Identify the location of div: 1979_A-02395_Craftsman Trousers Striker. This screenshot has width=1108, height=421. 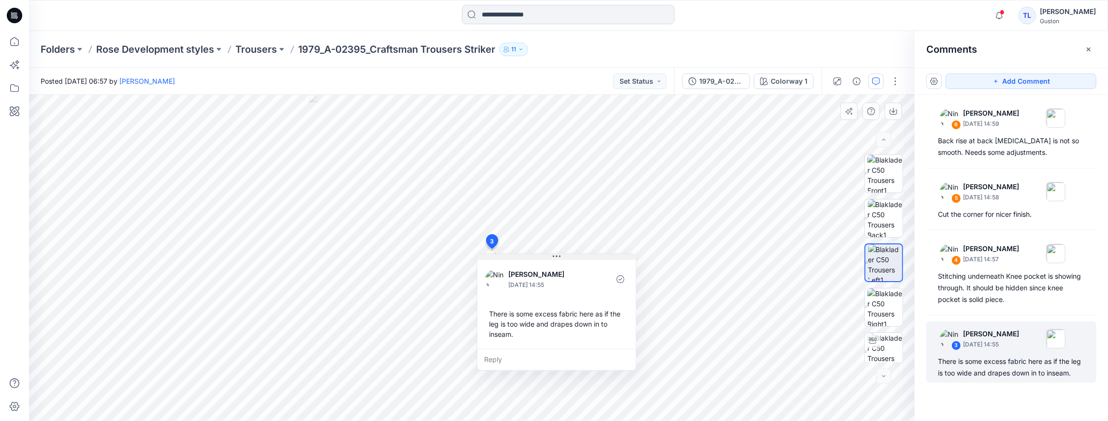
(722, 81).